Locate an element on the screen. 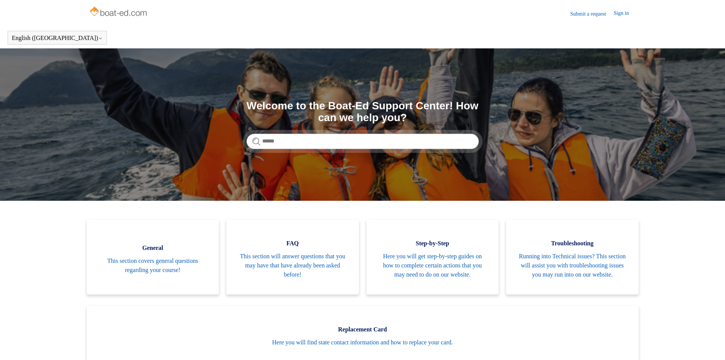 This screenshot has width=725, height=360. span: FAQ is located at coordinates (293, 243).